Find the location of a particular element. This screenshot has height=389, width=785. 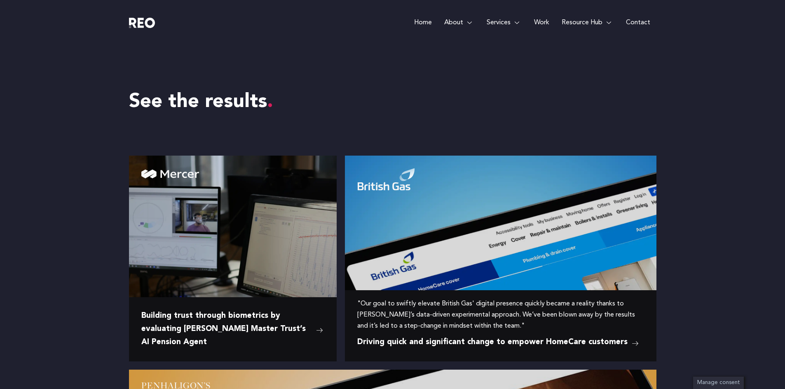

span: Driving quick and significant change to empower HomeCare customers is located at coordinates (492, 343).